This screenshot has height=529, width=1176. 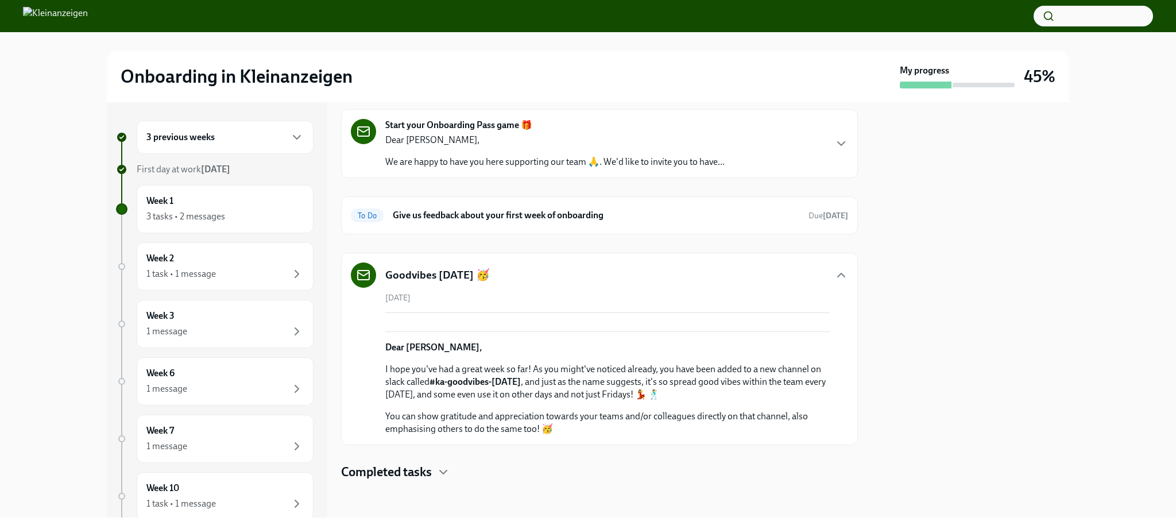 What do you see at coordinates (162, 488) in the screenshot?
I see `h6: Week 10` at bounding box center [162, 488].